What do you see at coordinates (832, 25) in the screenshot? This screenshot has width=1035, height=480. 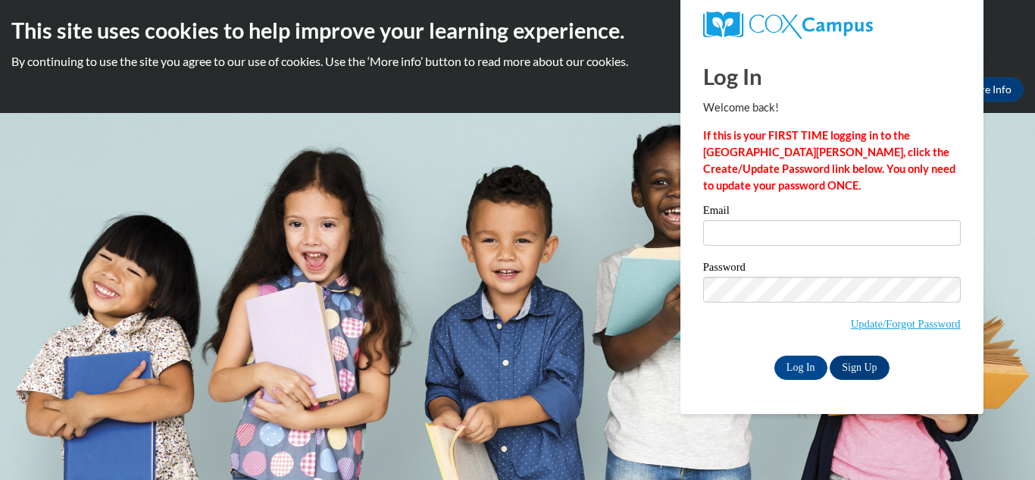 I see `a: COX Campus` at bounding box center [832, 25].